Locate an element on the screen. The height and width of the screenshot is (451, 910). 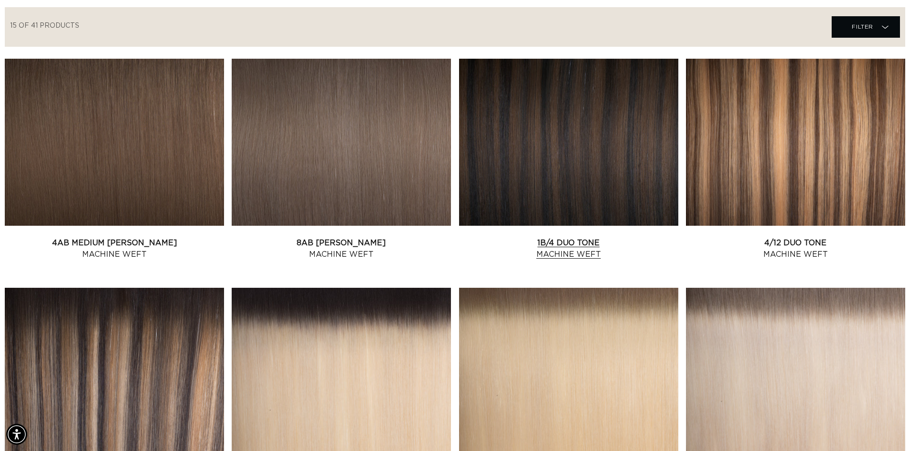
span: Filter is located at coordinates (862, 27).